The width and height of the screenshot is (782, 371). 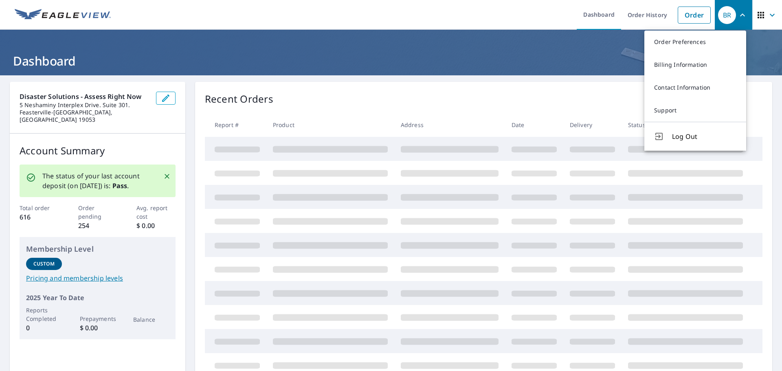 What do you see at coordinates (534, 125) in the screenshot?
I see `th: Date` at bounding box center [534, 125].